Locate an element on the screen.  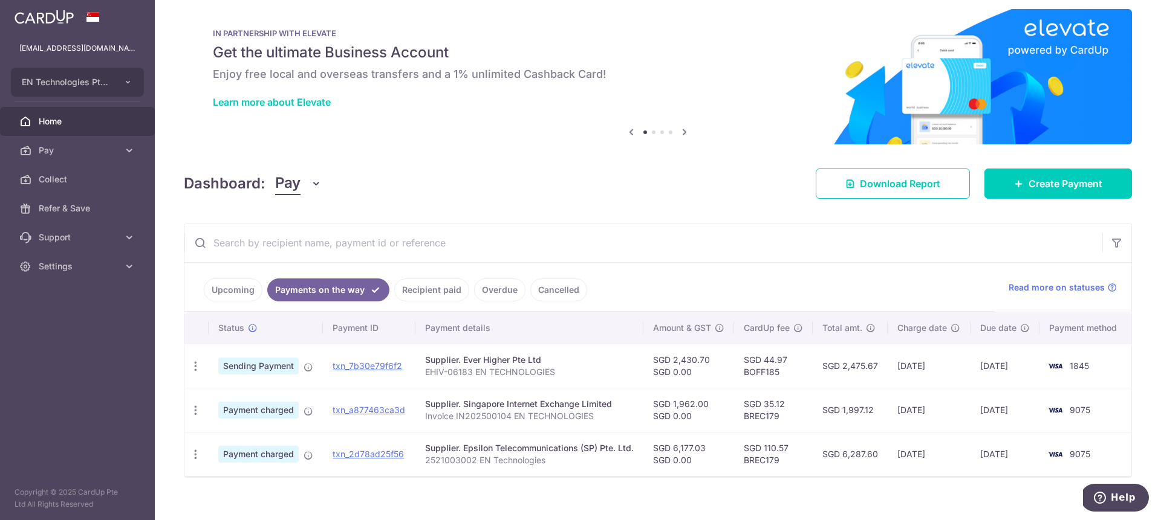
p: IN PARTNERSHIP WITH ELEVATE is located at coordinates (658, 33).